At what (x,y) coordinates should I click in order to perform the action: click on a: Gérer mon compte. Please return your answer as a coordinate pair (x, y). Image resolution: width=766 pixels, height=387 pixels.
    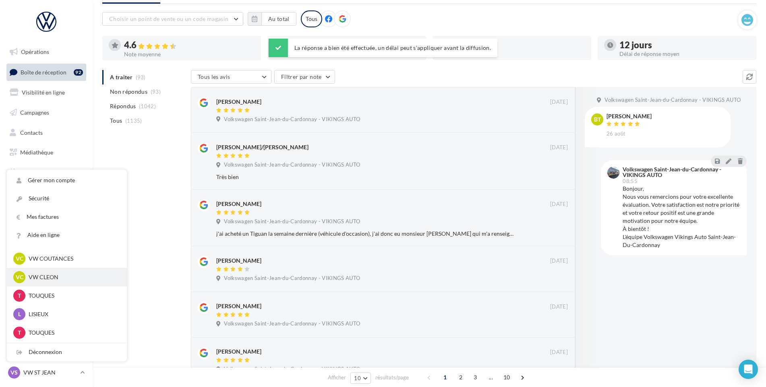
    Looking at the image, I should click on (67, 180).